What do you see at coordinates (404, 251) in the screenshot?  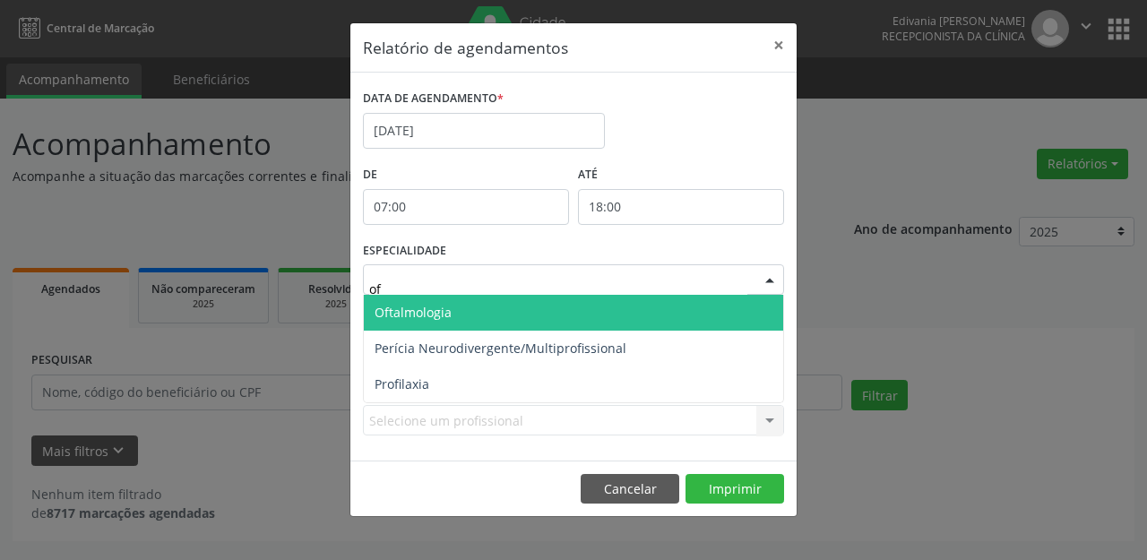 I see `label: ESPECIALIDADE` at bounding box center [404, 251].